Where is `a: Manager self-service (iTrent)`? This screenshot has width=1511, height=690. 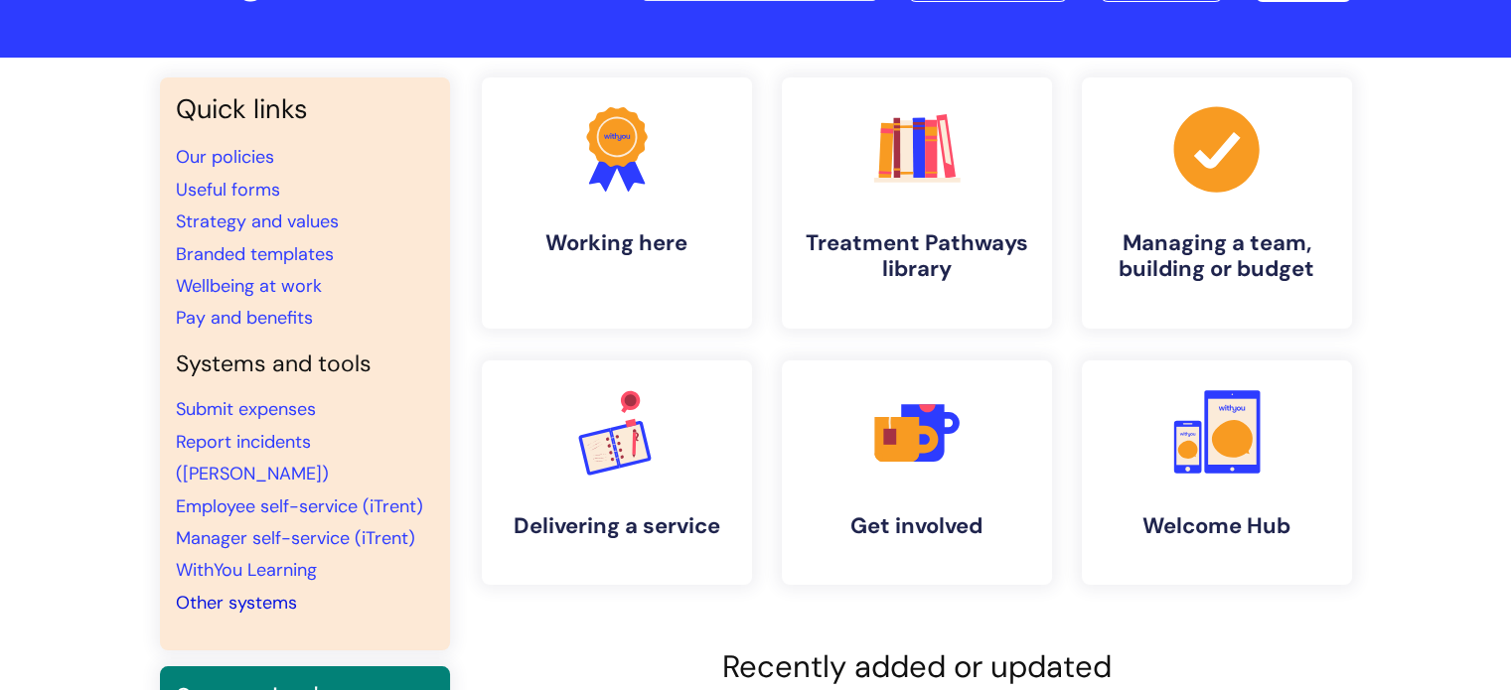 a: Manager self-service (iTrent) is located at coordinates (295, 538).